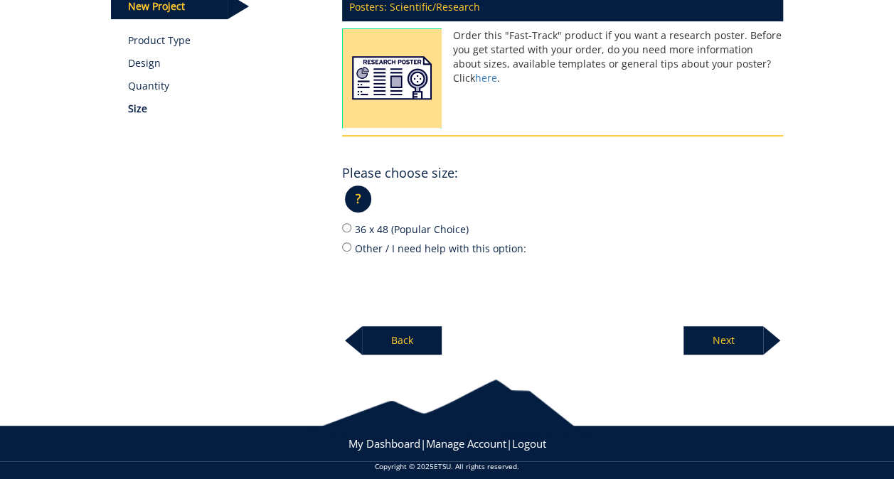  Describe the element at coordinates (346, 247) in the screenshot. I see `input: Other / I need help with this option:` at that location.